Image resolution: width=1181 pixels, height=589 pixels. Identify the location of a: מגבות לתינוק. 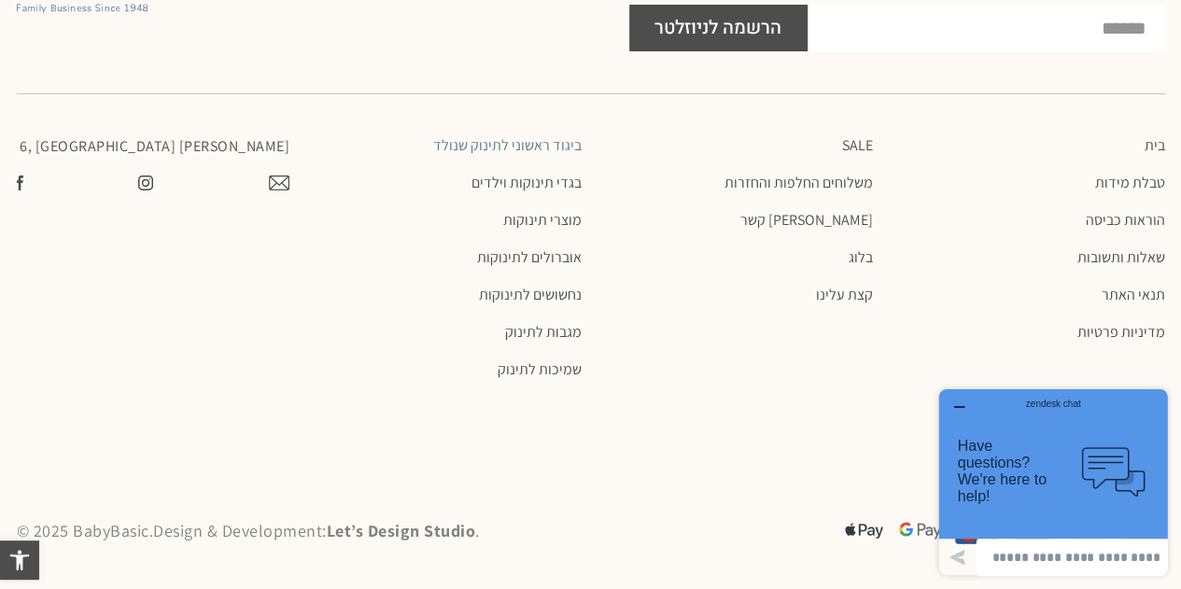
(445, 332).